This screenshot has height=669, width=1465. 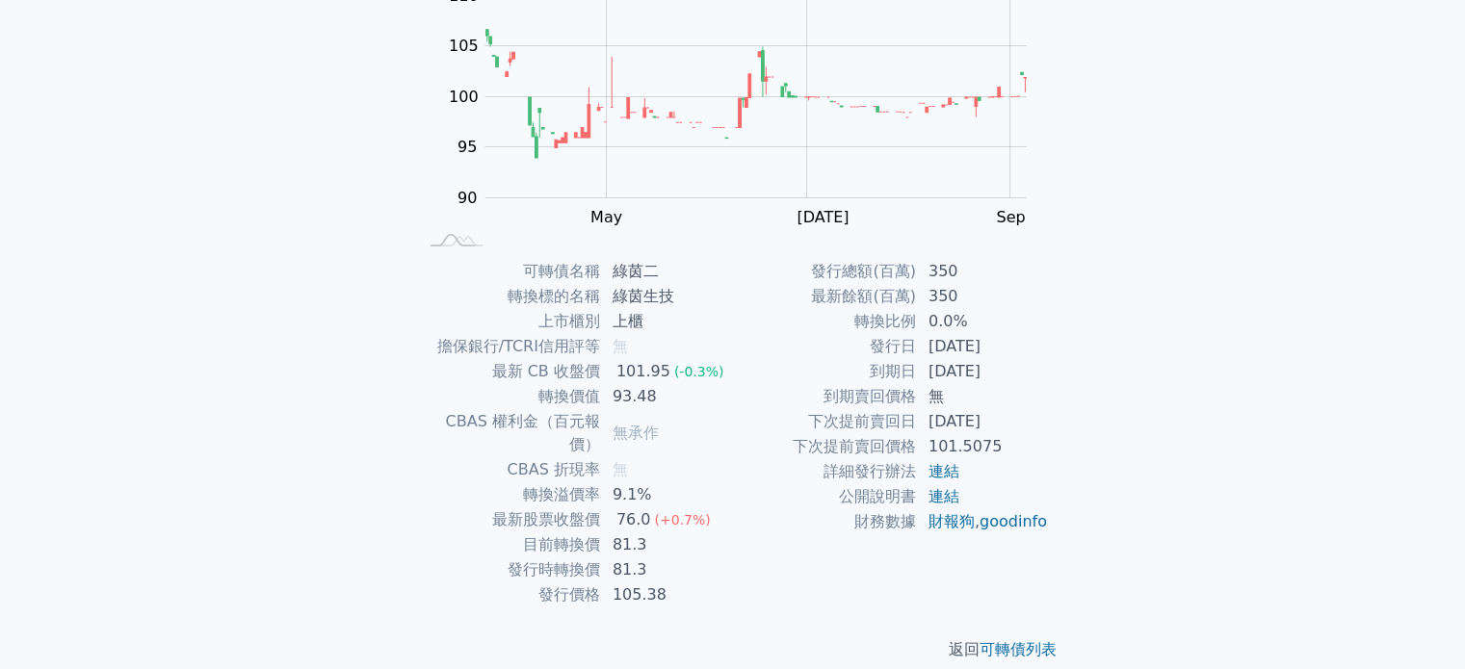 What do you see at coordinates (952, 521) in the screenshot?
I see `a: 財報狗` at bounding box center [952, 521].